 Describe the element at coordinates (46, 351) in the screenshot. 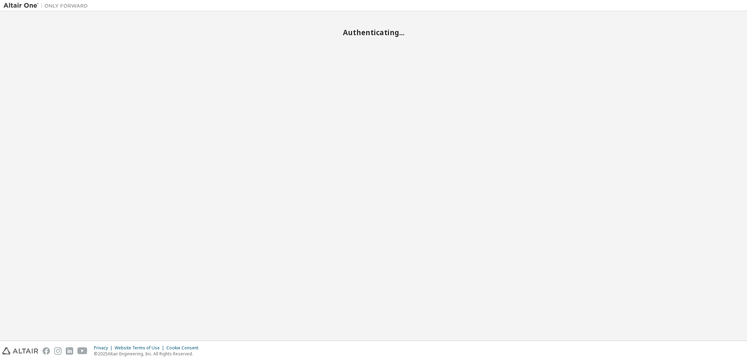

I see `img: facebook.svg` at that location.